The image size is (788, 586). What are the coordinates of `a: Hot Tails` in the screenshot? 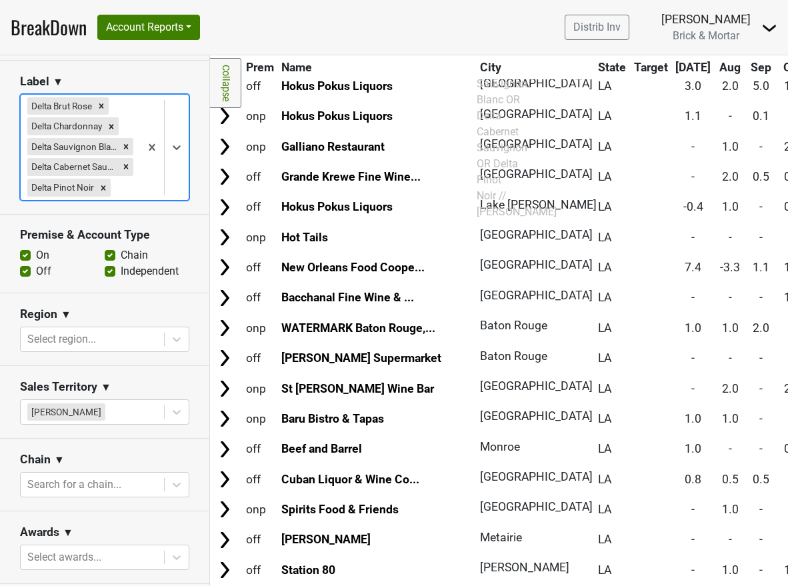 It's located at (305, 237).